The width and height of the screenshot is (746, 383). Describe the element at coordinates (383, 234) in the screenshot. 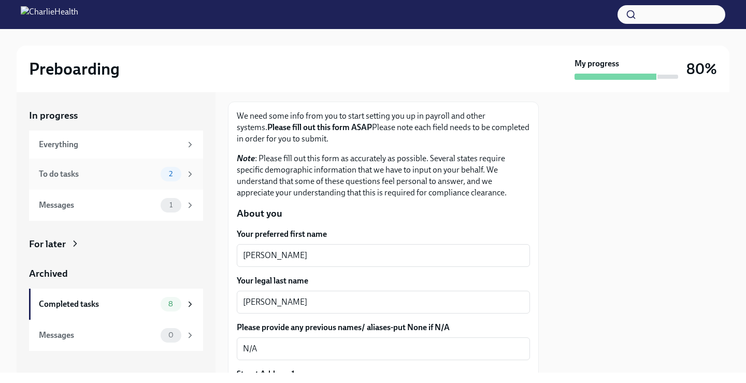

I see `label: Your preferred first name` at that location.